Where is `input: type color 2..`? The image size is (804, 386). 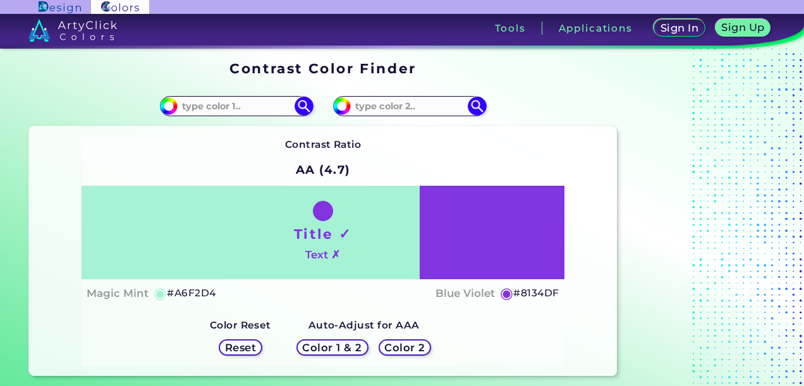 input: type color 2.. is located at coordinates (410, 106).